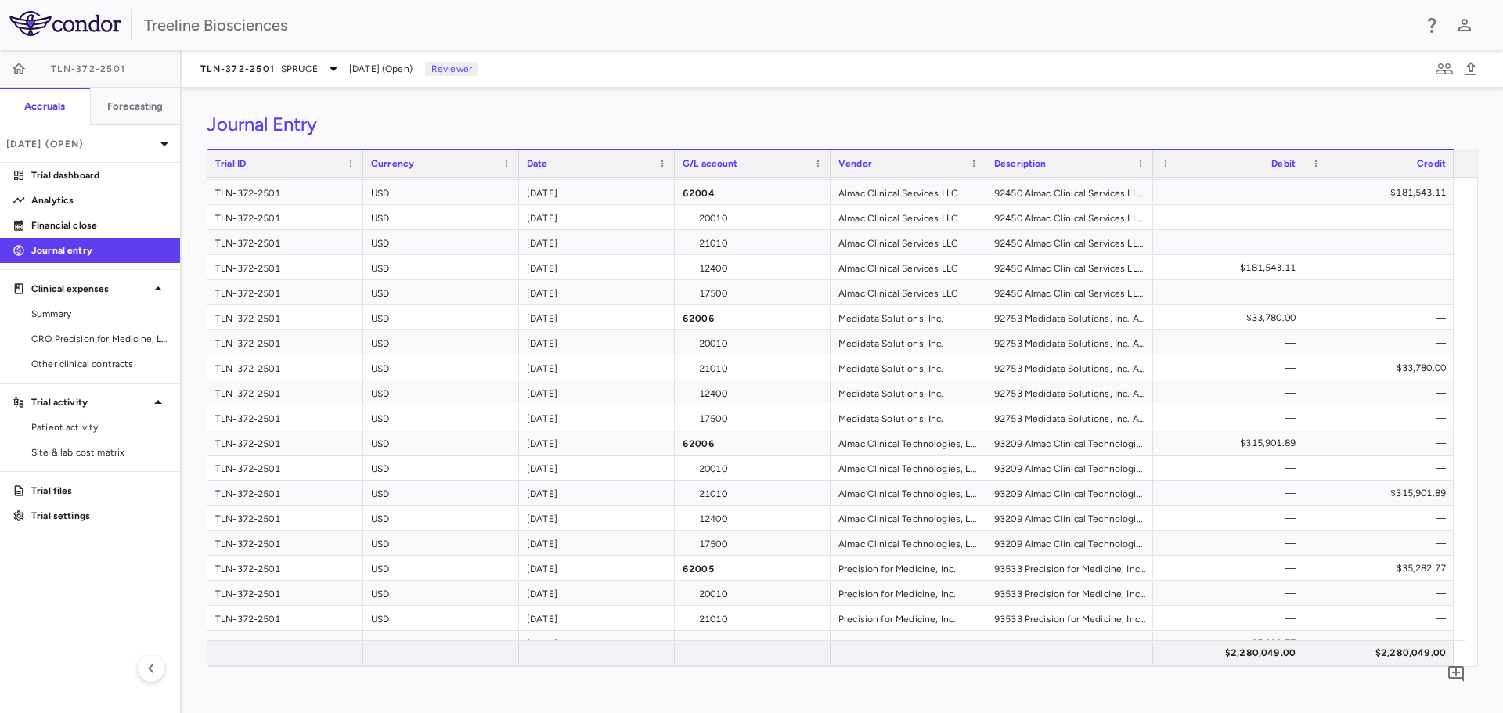 The height and width of the screenshot is (713, 1503). I want to click on div: 62004, so click(752, 192).